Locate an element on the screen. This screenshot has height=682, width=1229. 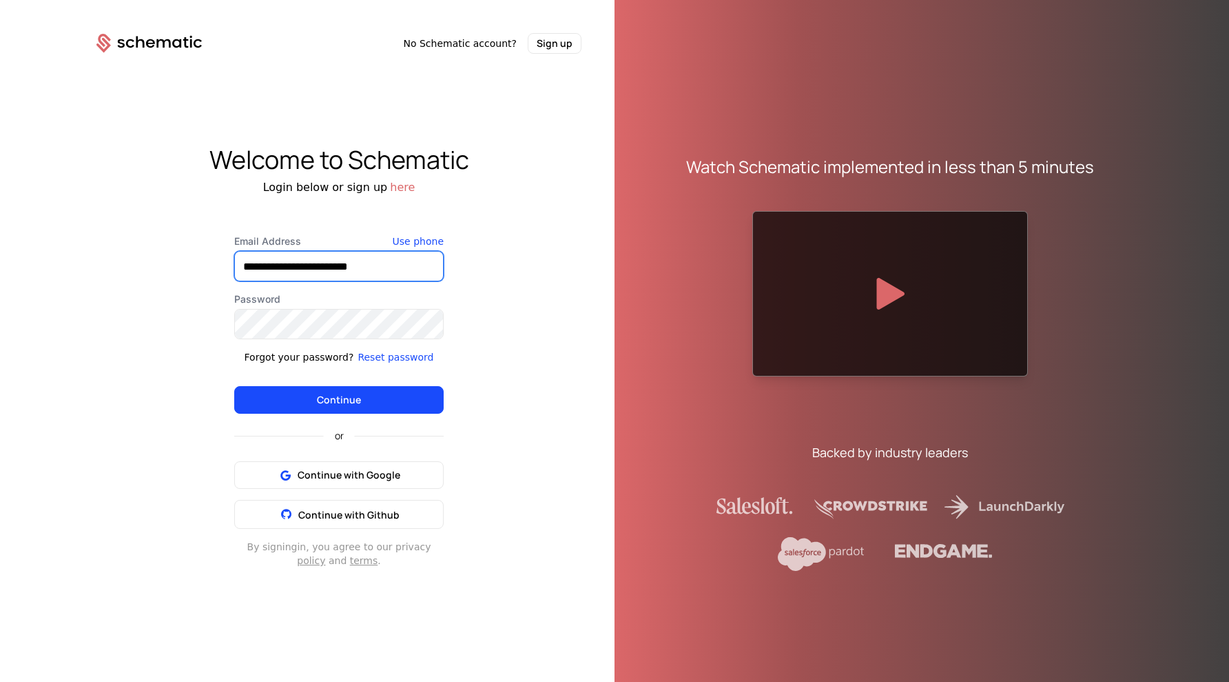
button: Sign up is located at coordinates (555, 43).